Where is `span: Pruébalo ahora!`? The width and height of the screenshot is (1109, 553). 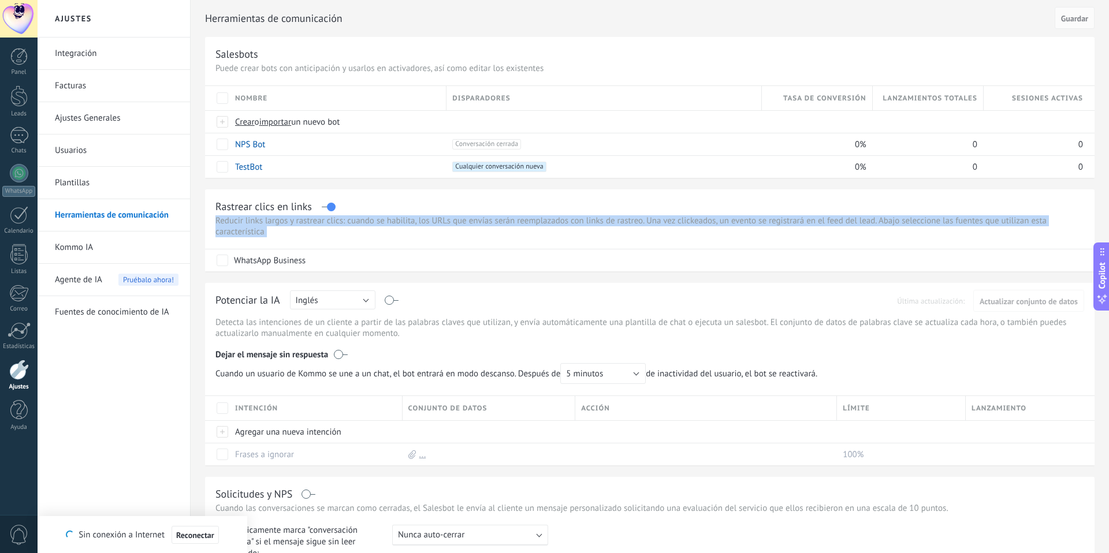 span: Pruébalo ahora! is located at coordinates (148, 280).